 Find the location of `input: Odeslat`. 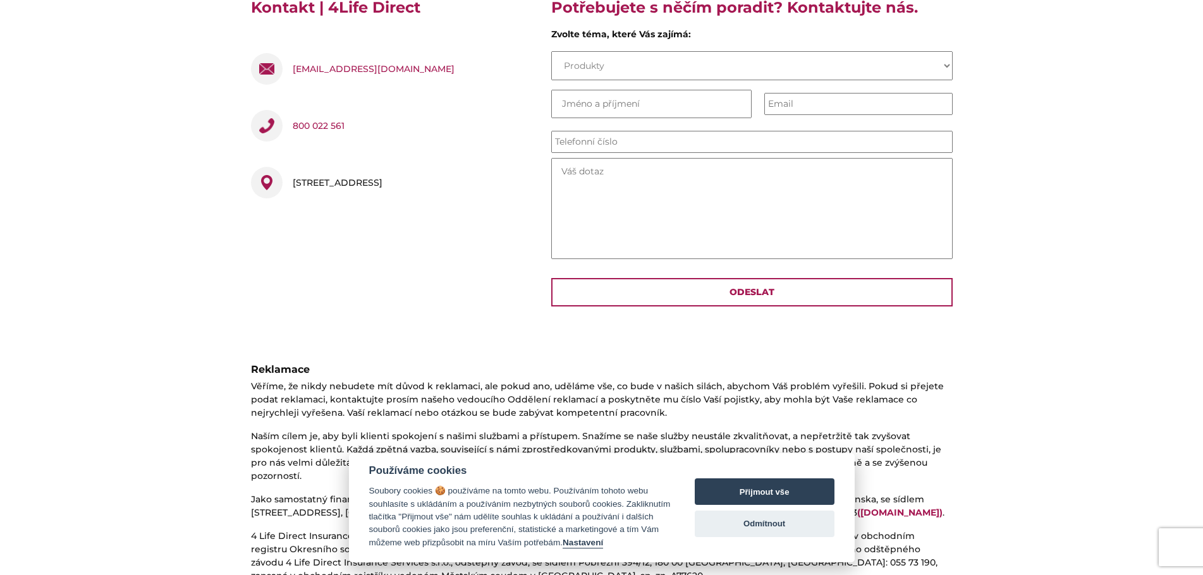

input: Odeslat is located at coordinates (751, 292).